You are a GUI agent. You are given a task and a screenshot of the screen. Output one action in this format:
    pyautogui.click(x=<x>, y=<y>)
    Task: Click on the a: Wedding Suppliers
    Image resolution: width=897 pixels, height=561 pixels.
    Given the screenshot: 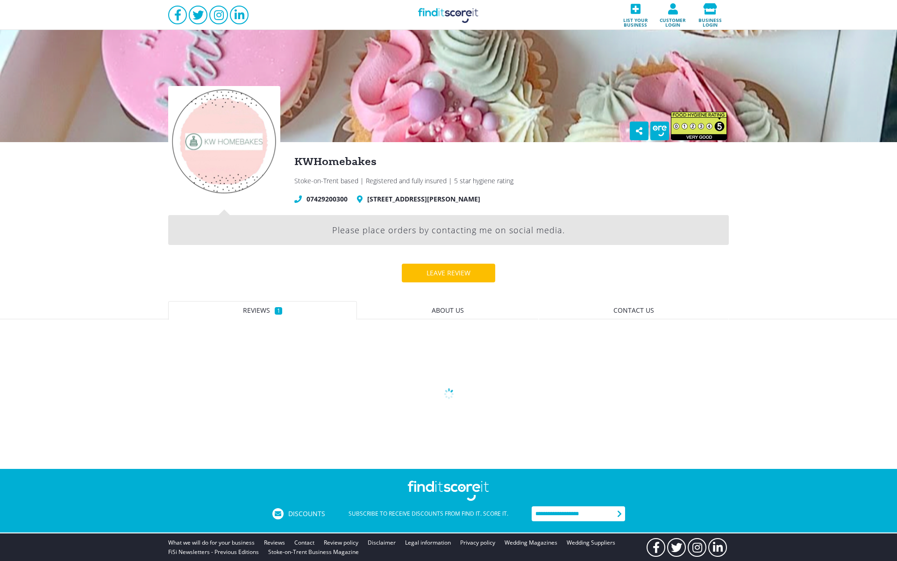 What is the action you would take?
    pyautogui.click(x=591, y=543)
    